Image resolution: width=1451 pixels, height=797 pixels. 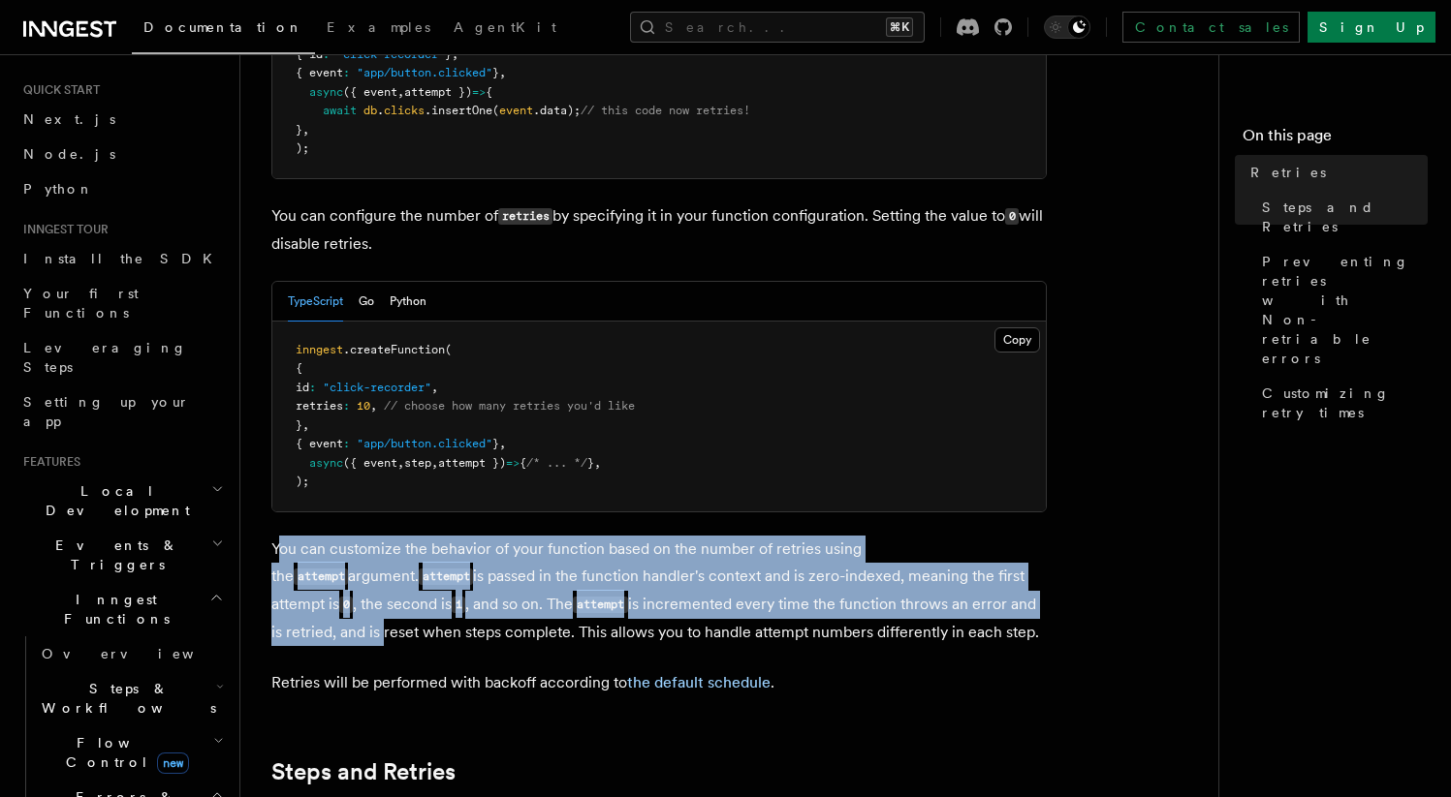 What do you see at coordinates (47, 462) in the screenshot?
I see `span: Features` at bounding box center [47, 462].